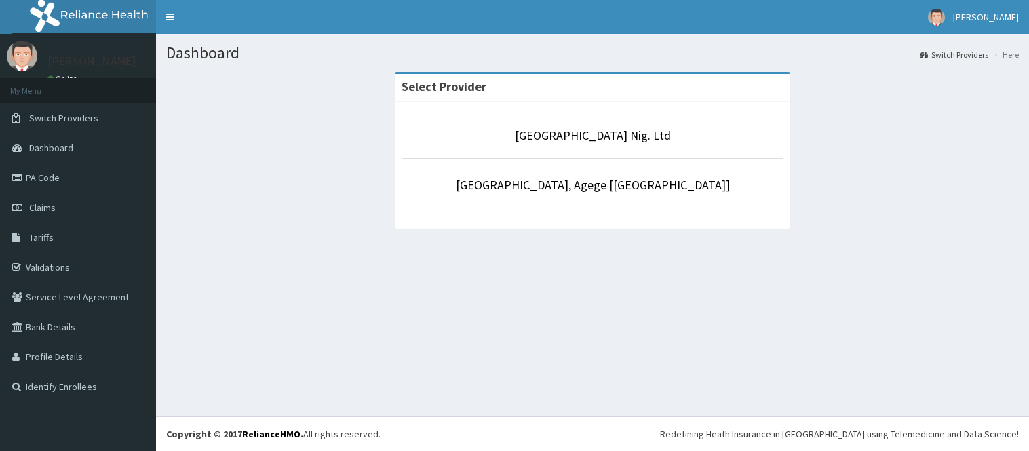 Image resolution: width=1029 pixels, height=451 pixels. I want to click on span: Tariffs, so click(41, 237).